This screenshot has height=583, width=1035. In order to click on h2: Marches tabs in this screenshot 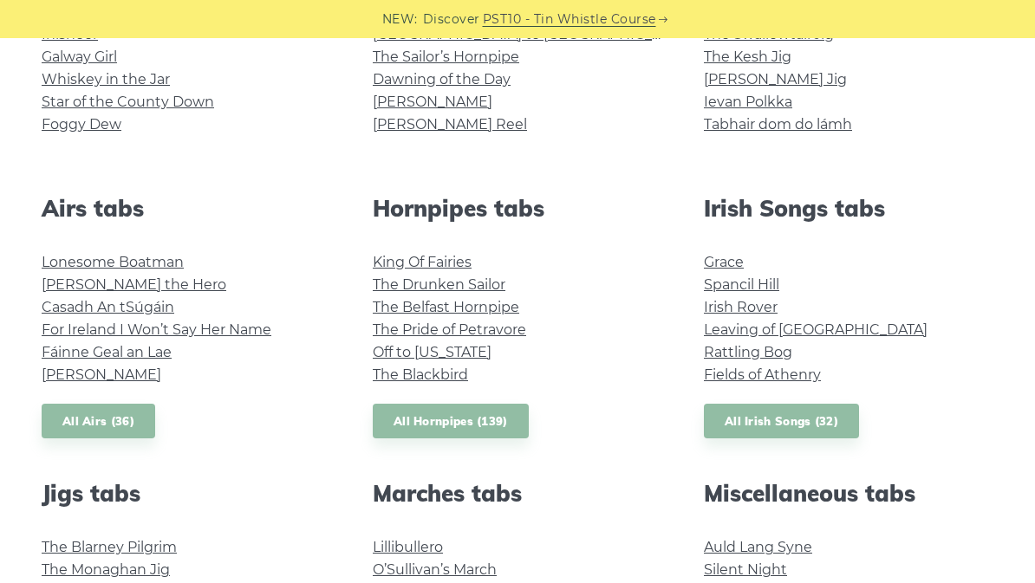, I will do `click(517, 493)`.